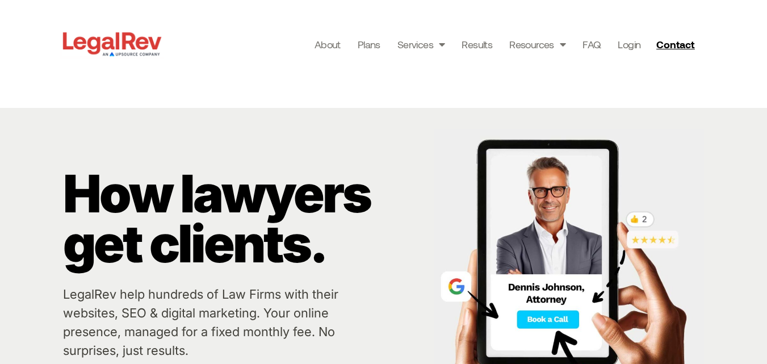 The width and height of the screenshot is (767, 364). Describe the element at coordinates (200, 322) in the screenshot. I see `a: LegalRev help hundreds of Law Firms with their websites, SEO & digital marketing. Your online pre...` at that location.